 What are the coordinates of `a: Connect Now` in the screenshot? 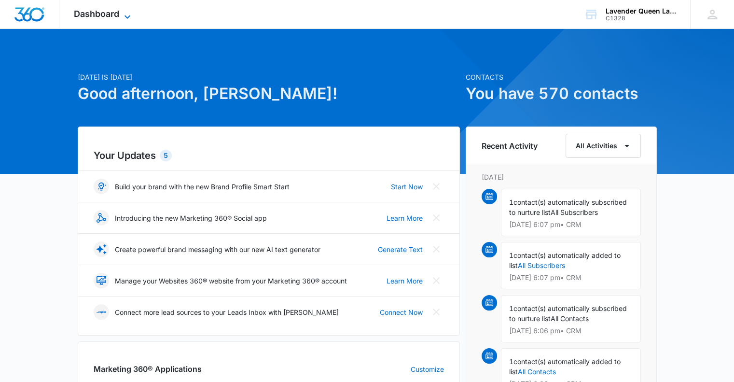 It's located at (401, 312).